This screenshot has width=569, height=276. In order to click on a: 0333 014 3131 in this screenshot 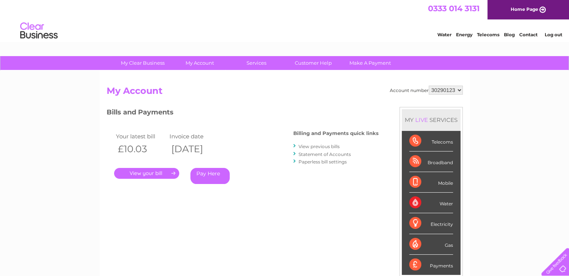, I will do `click(454, 8)`.